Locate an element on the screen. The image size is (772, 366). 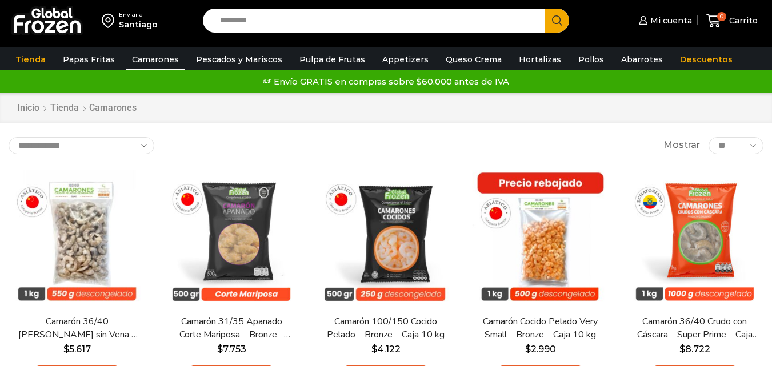
button: Search button is located at coordinates (557, 21).